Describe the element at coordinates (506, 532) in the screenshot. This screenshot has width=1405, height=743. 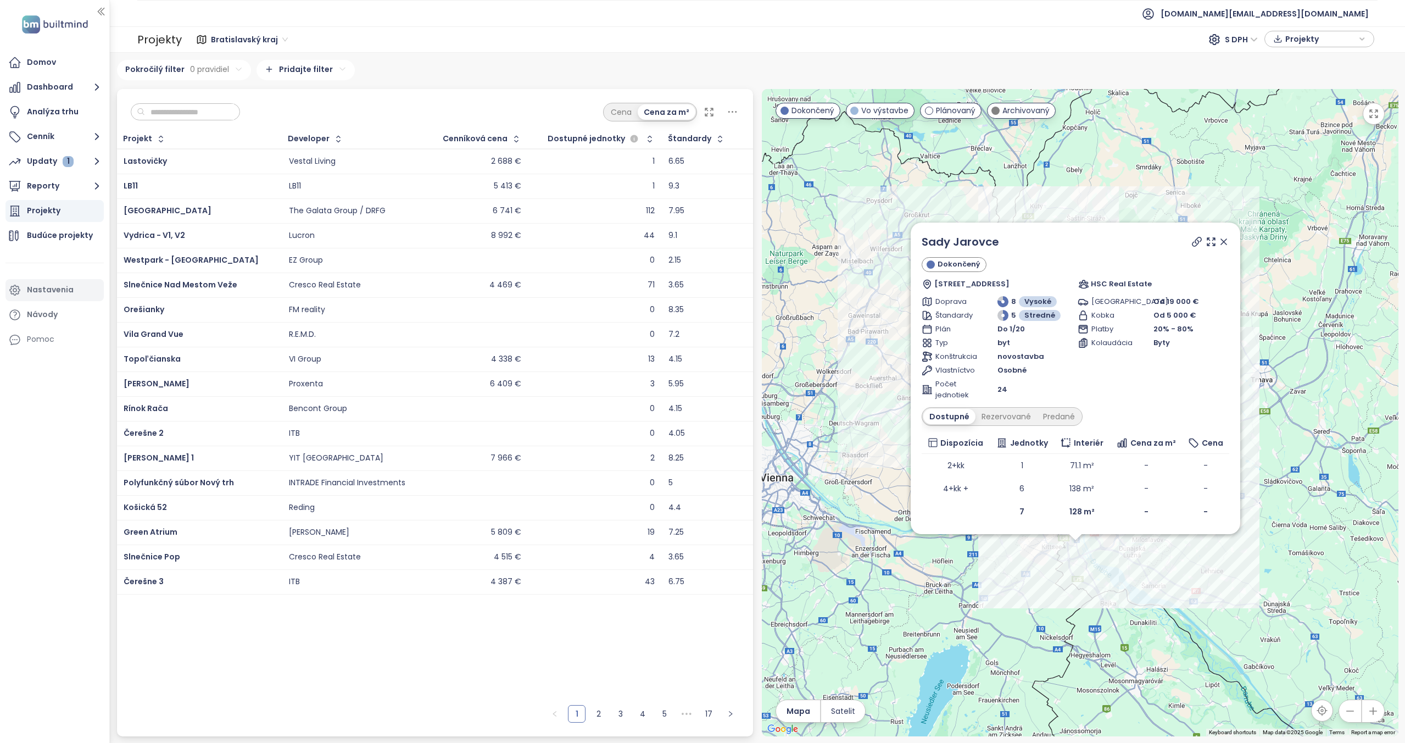
I see `div: 5 809 €` at that location.